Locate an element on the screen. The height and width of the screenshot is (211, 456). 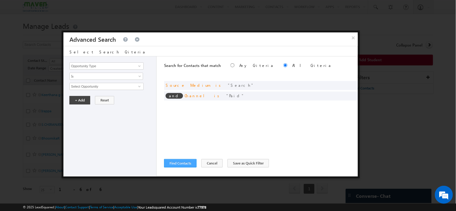
a: Is is located at coordinates (106, 76).